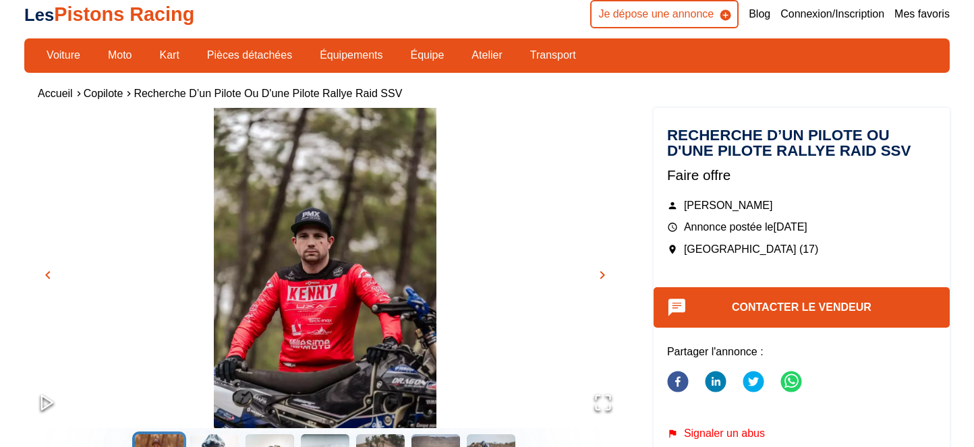  I want to click on a: Copilote, so click(103, 93).